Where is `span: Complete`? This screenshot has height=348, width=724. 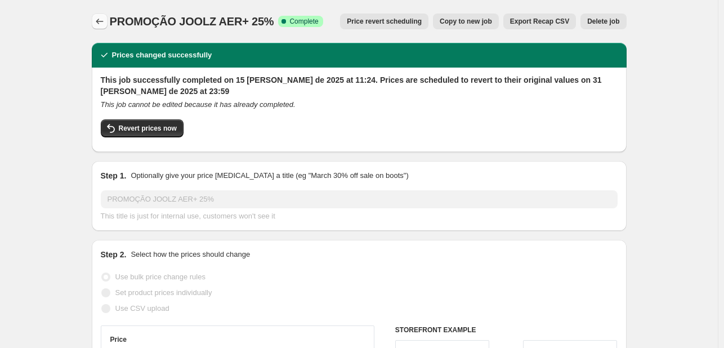
span: Complete is located at coordinates (303, 21).